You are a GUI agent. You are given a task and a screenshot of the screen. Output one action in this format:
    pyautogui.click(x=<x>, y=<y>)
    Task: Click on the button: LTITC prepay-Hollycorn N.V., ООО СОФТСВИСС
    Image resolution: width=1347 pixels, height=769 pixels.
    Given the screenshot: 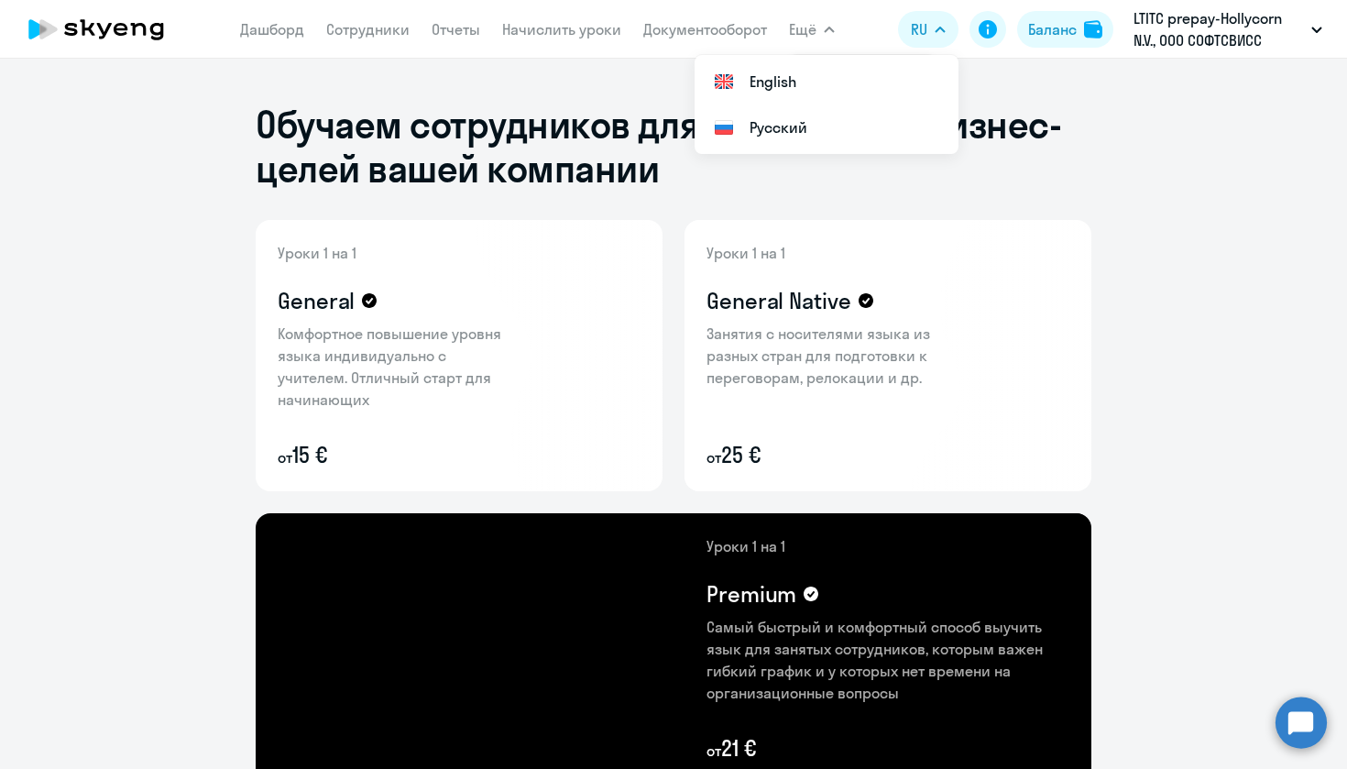 What is the action you would take?
    pyautogui.click(x=1228, y=29)
    